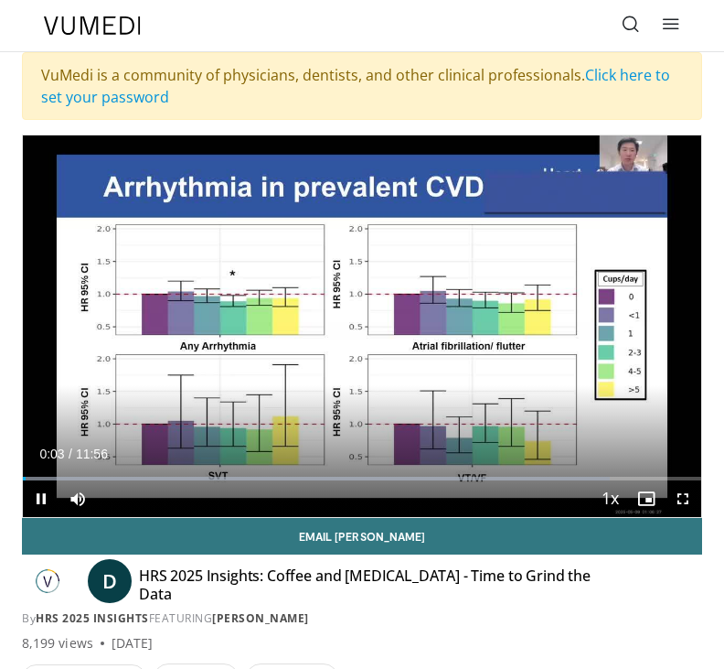 The image size is (724, 669). Describe the element at coordinates (92, 617) in the screenshot. I see `a: HRS 2025 Insights` at that location.